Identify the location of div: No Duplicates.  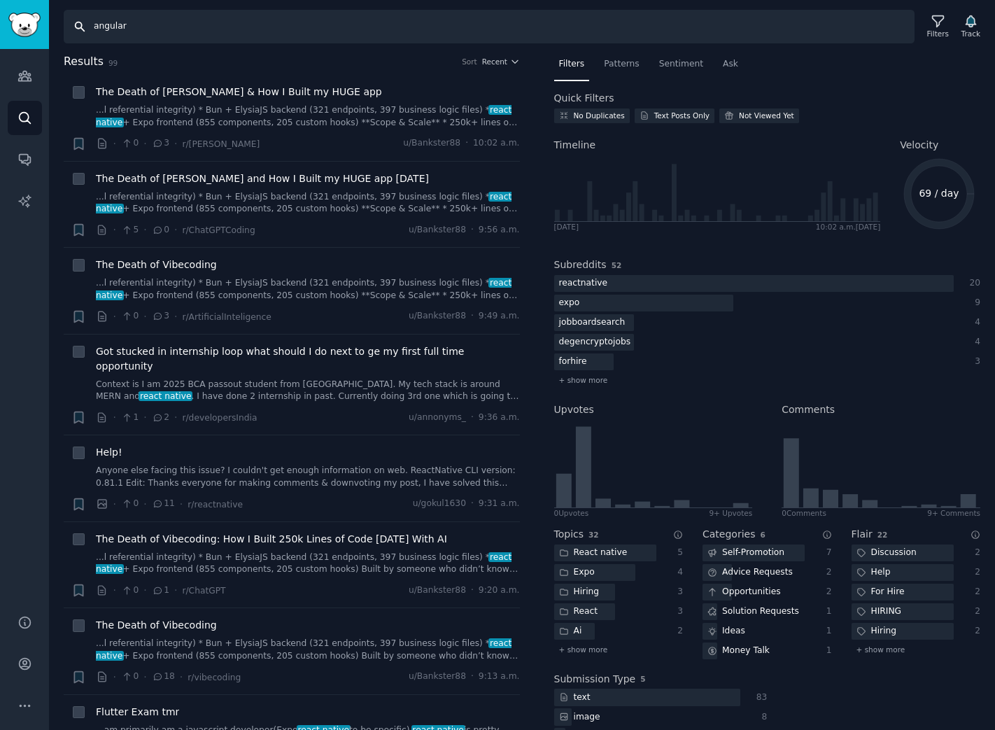
(599, 115).